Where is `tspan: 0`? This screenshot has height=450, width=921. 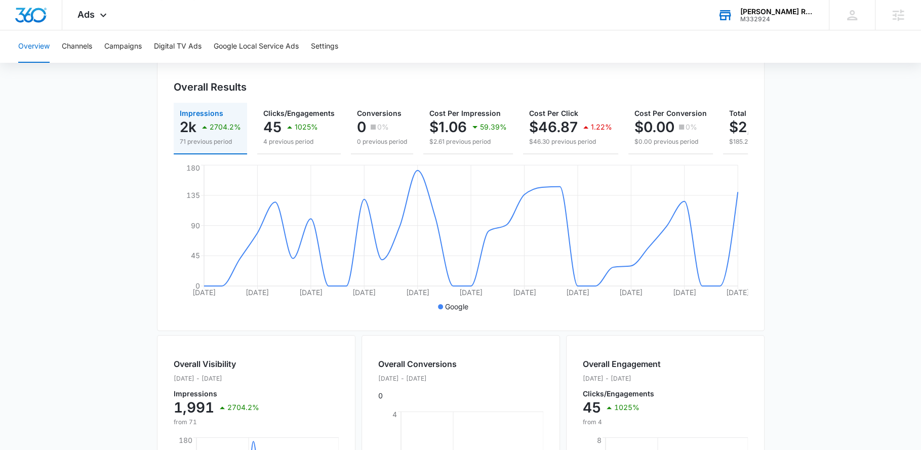
tspan: 0 is located at coordinates (197, 286).